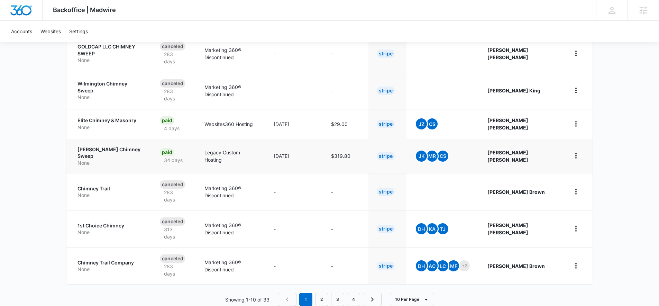  I want to click on td: $29.00, so click(346, 124).